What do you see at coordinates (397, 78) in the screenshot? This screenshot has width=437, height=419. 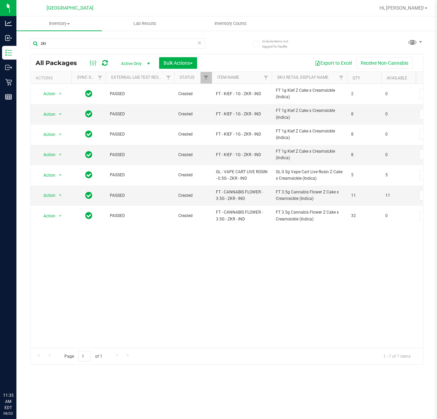 I see `a: Available` at bounding box center [397, 78].